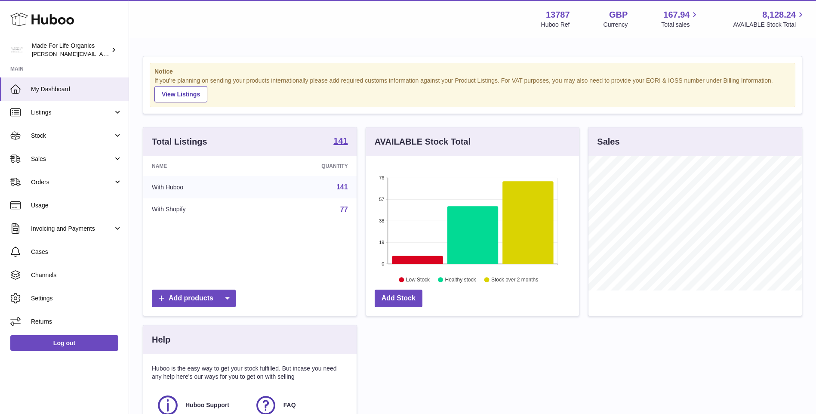  I want to click on a: 8,128.24 AVAILABLE Stock Total, so click(769, 19).